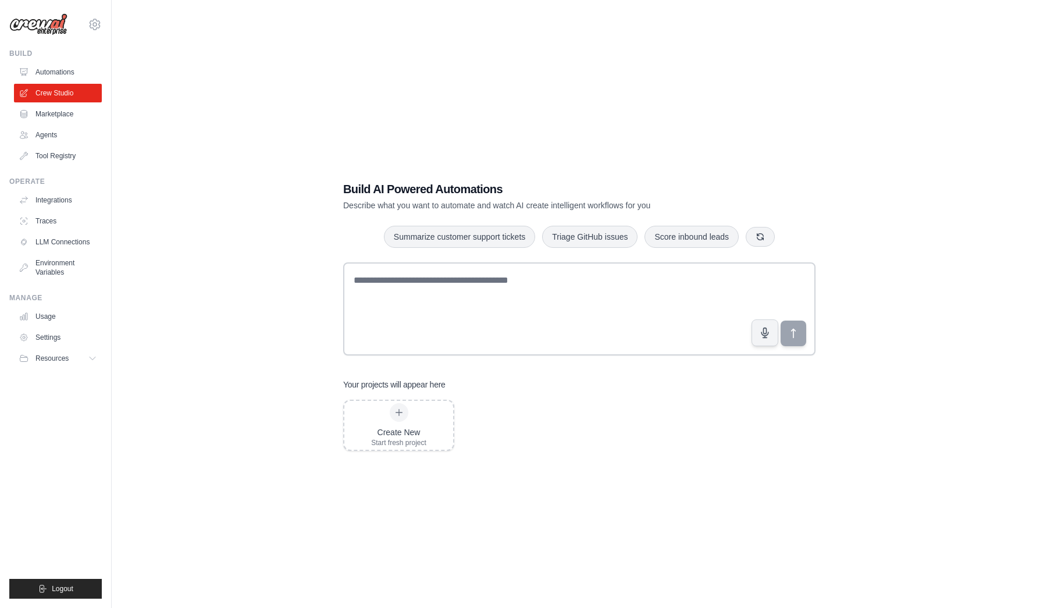 The height and width of the screenshot is (608, 1047). I want to click on a: Automations, so click(58, 72).